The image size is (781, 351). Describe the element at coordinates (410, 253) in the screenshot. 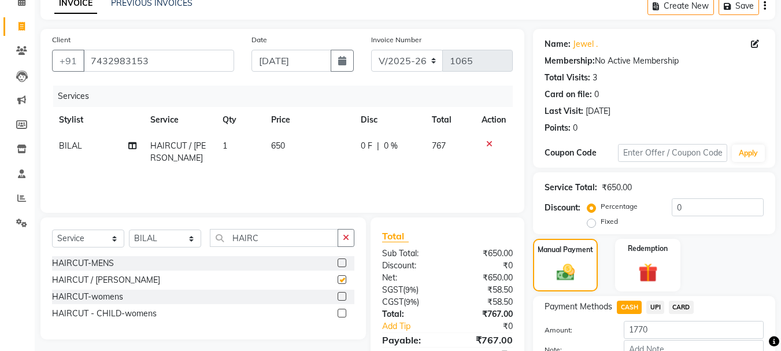

I see `div: Sub Total:` at that location.